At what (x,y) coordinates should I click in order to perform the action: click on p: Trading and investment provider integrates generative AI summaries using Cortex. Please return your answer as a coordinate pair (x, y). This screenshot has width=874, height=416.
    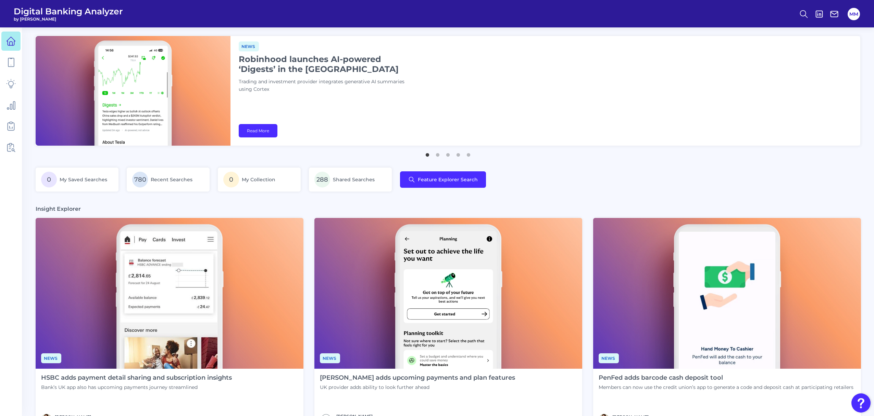
    Looking at the image, I should click on (324, 86).